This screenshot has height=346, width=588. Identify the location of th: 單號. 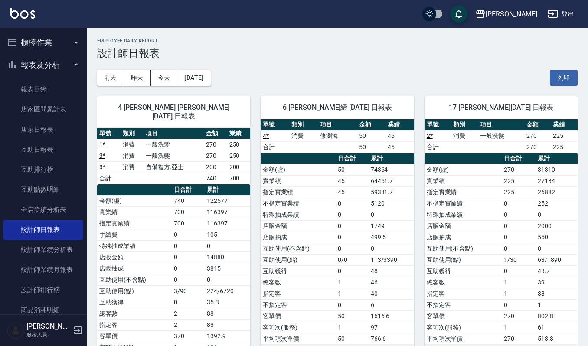
(109, 134).